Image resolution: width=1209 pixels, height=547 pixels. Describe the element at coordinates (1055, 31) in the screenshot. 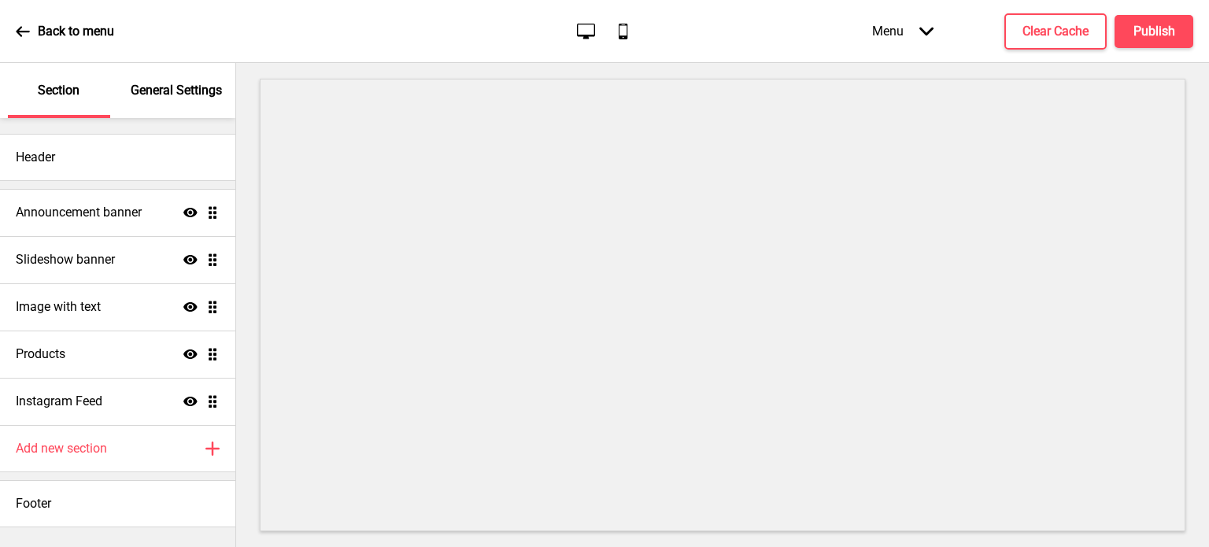

I see `h4: Clear Cache` at that location.